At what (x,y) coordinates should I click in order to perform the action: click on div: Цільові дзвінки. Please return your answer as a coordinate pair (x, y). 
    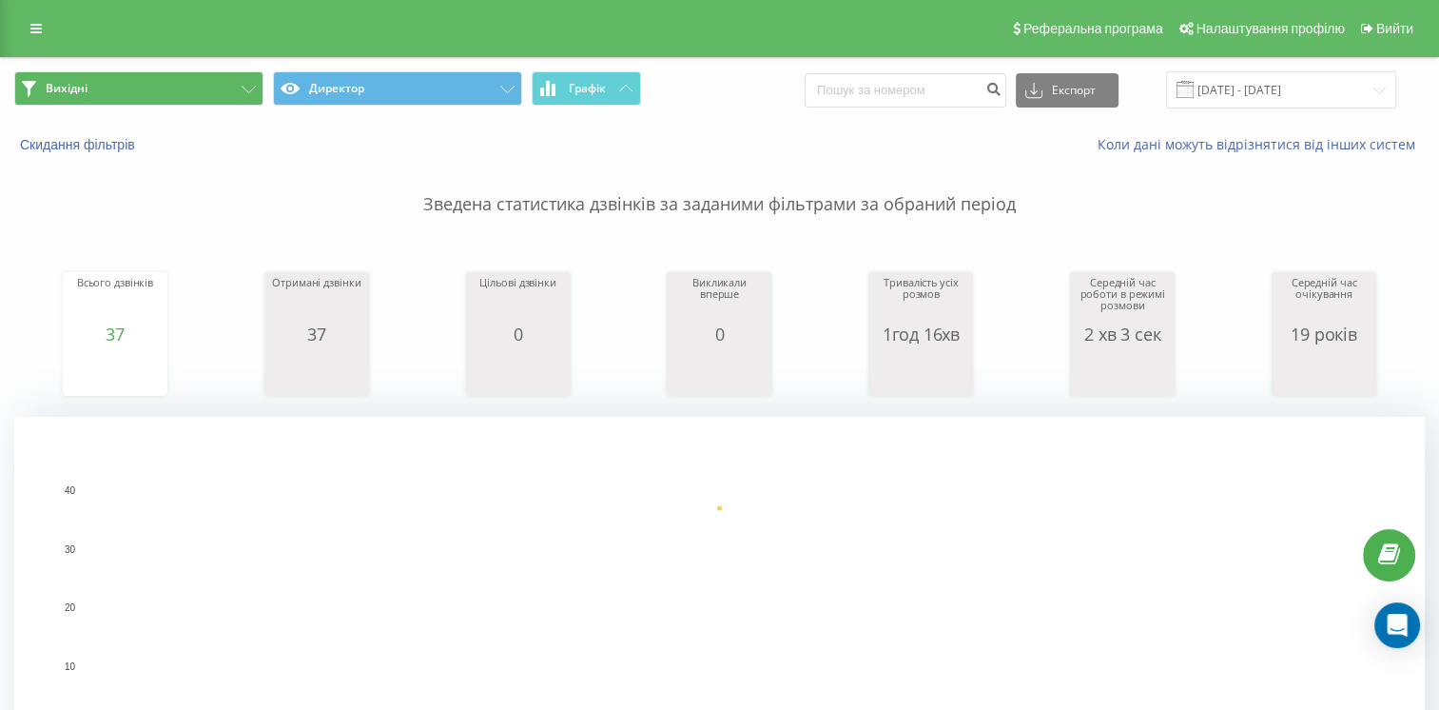
    Looking at the image, I should click on (518, 301).